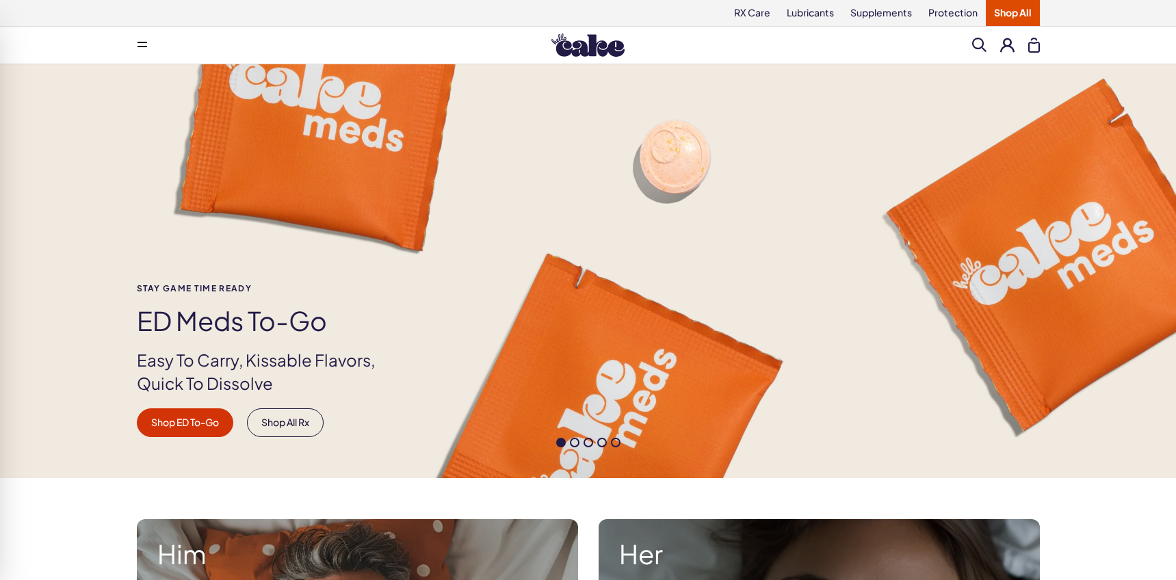  I want to click on strong: Him, so click(357, 554).